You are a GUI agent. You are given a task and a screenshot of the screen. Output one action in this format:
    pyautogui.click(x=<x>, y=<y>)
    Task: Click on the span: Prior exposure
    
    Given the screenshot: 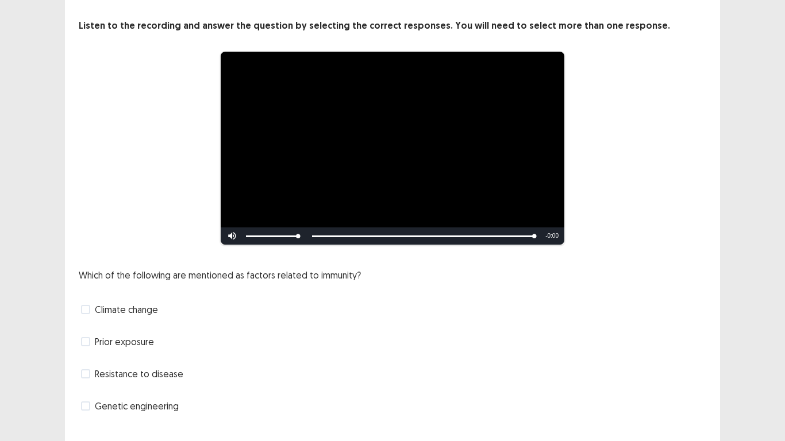 What is the action you would take?
    pyautogui.click(x=124, y=342)
    